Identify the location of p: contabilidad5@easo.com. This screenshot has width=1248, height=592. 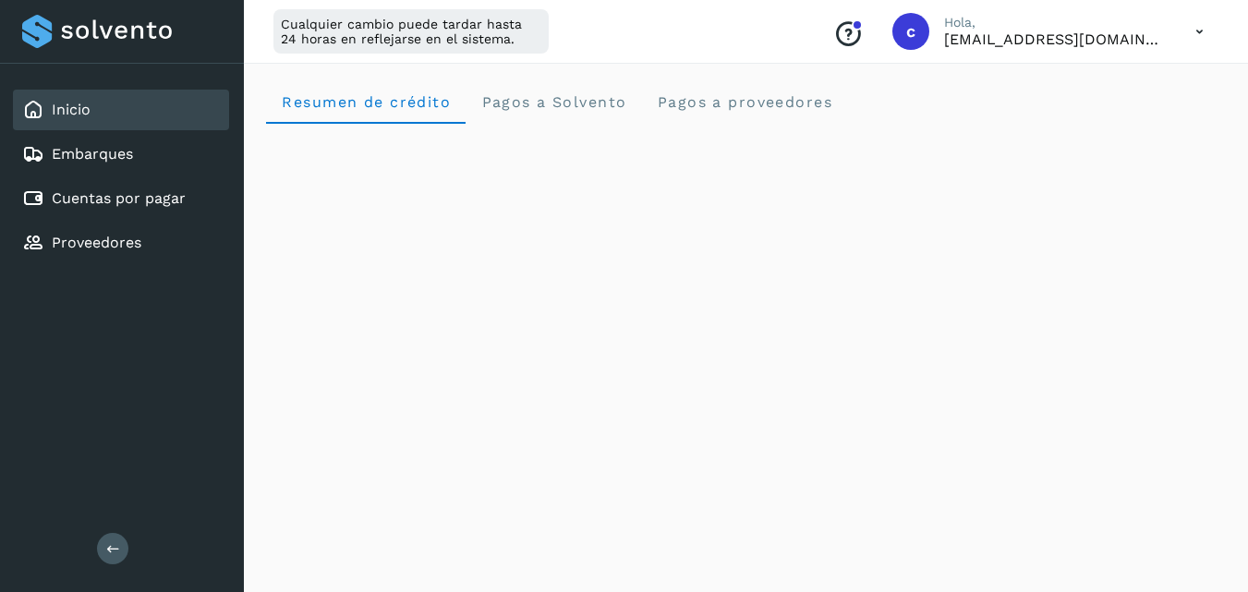
(1055, 39).